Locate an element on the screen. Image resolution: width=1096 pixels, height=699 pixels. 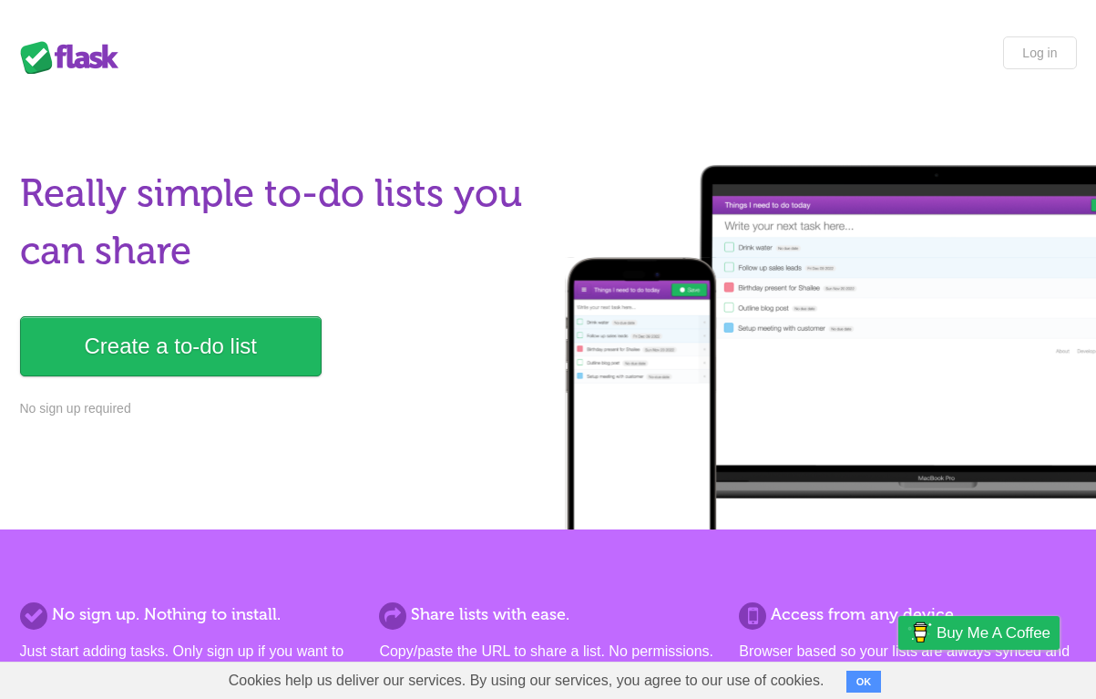
p: Copy/paste the URL to share a list. No permissions. No formal invites. It's that simple. is located at coordinates (547, 662).